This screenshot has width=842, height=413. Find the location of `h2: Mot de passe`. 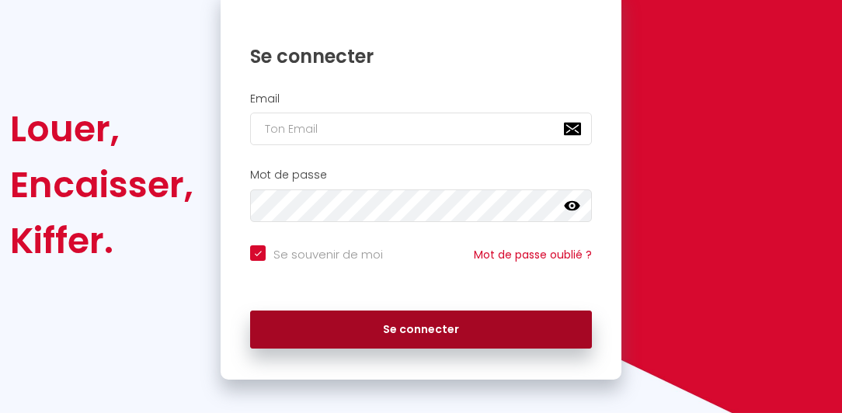

h2: Mot de passe is located at coordinates (421, 175).